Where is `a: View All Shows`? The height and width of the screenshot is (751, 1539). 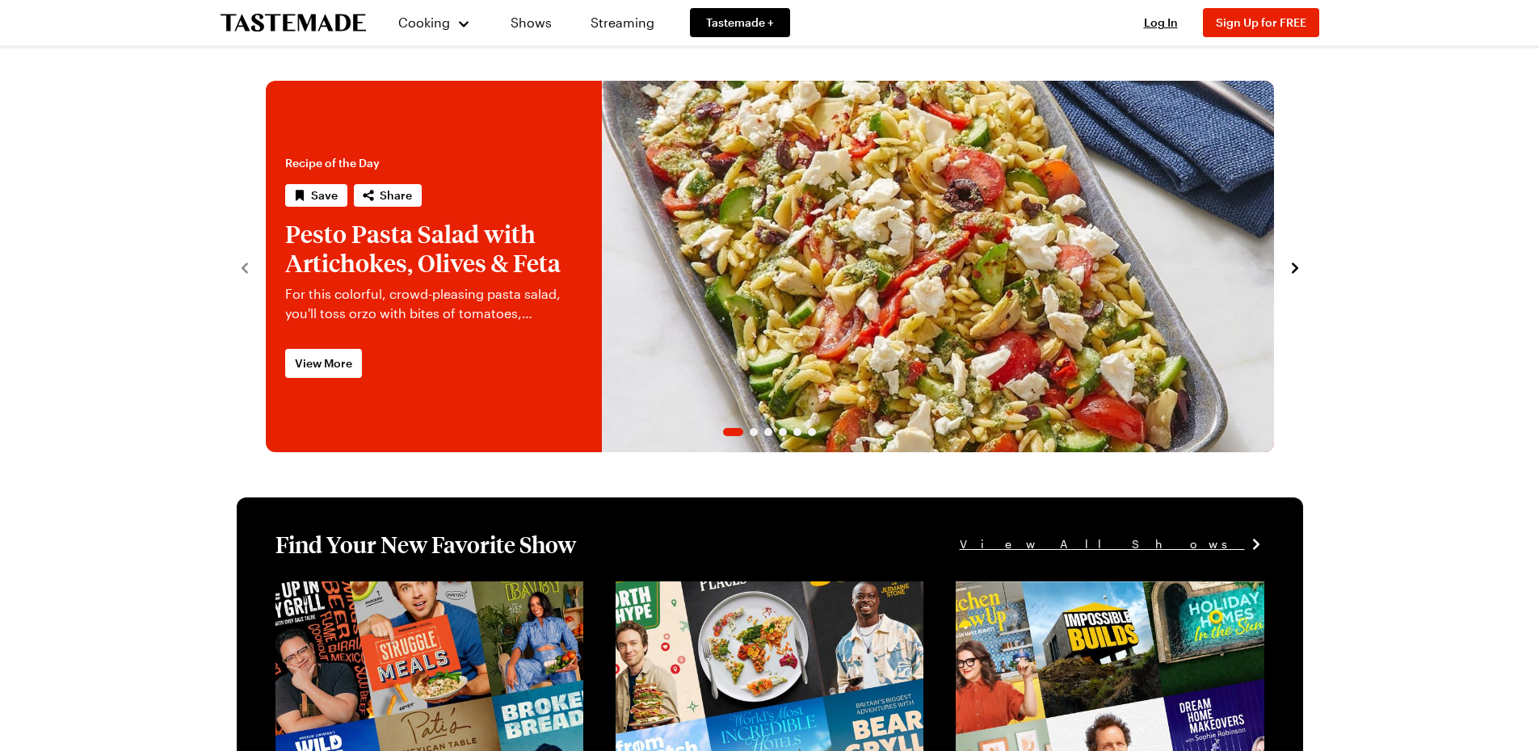
a: View All Shows is located at coordinates (1111, 544).